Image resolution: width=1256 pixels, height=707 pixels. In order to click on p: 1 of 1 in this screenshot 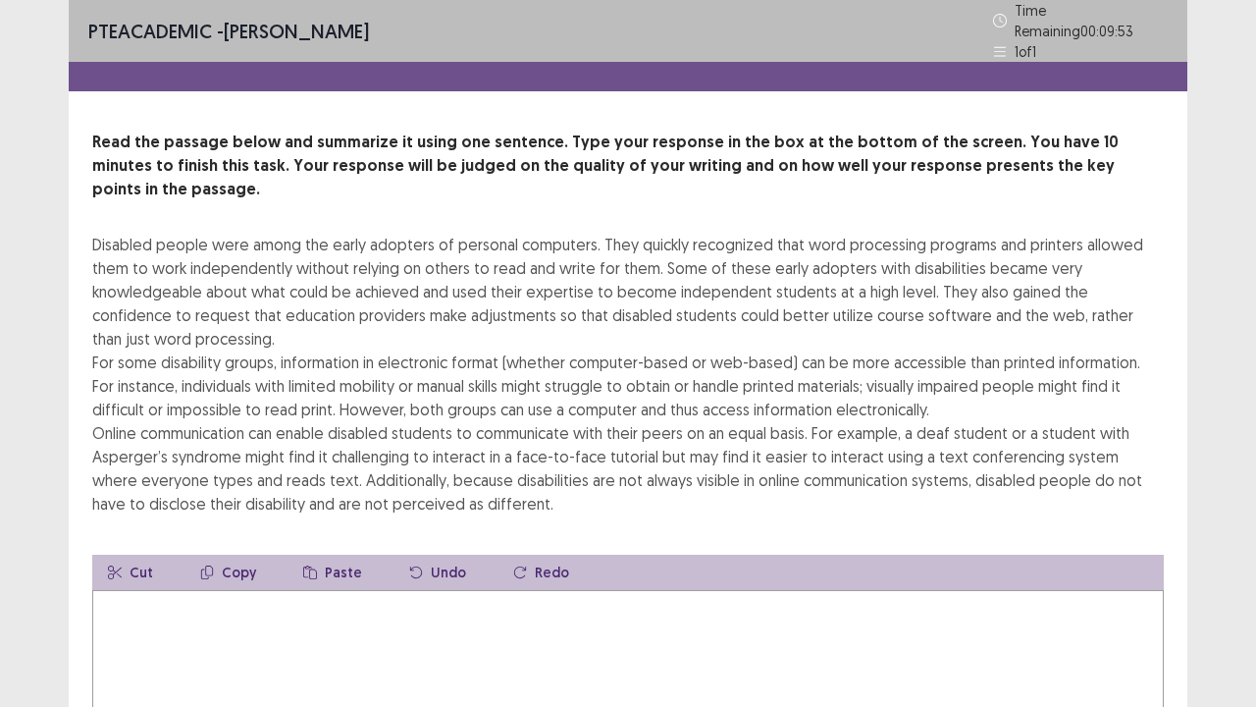, I will do `click(1025, 51)`.